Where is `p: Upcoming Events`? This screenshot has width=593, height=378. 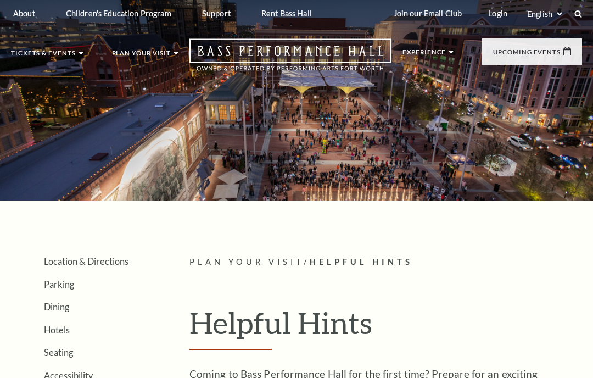
p: Upcoming Events is located at coordinates (527, 55).